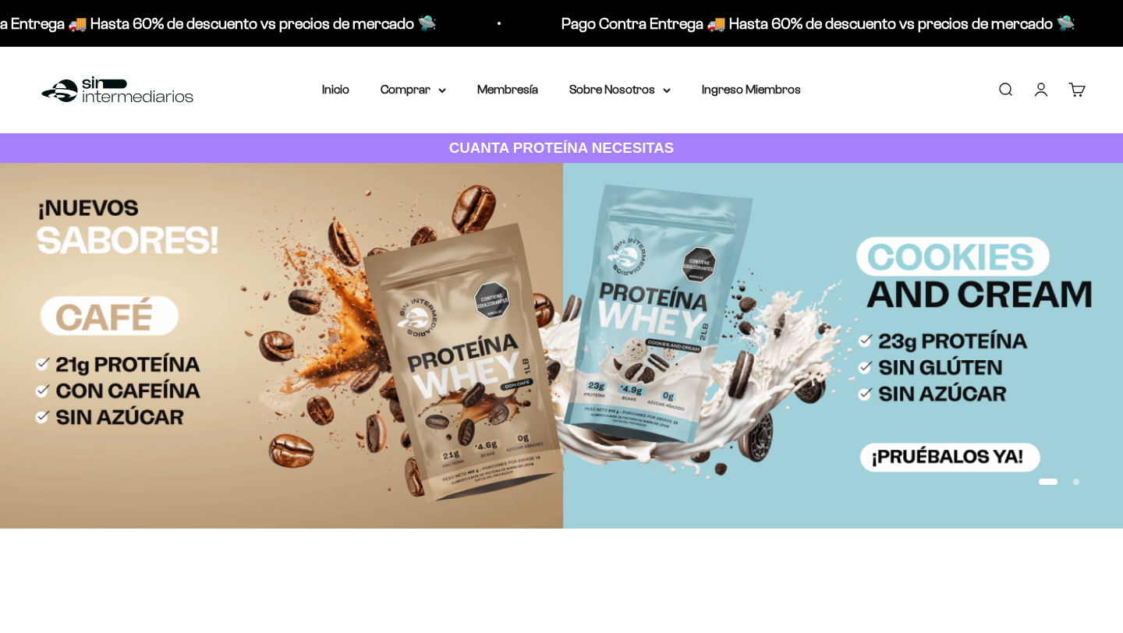  Describe the element at coordinates (508, 89) in the screenshot. I see `a: Membresía` at that location.